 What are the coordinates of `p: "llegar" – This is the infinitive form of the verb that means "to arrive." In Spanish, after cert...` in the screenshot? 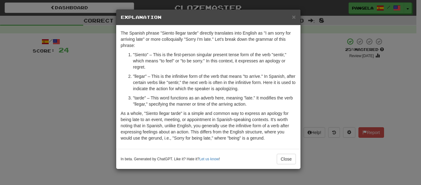 It's located at (215, 82).